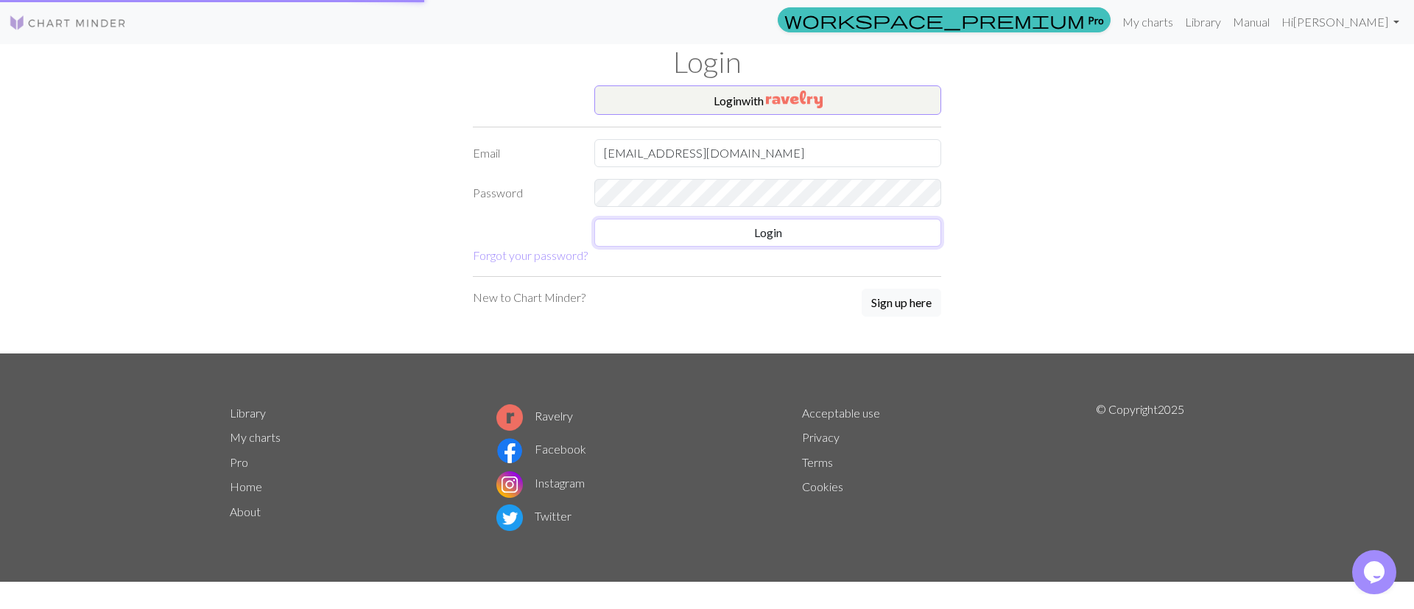  I want to click on a: Home, so click(246, 486).